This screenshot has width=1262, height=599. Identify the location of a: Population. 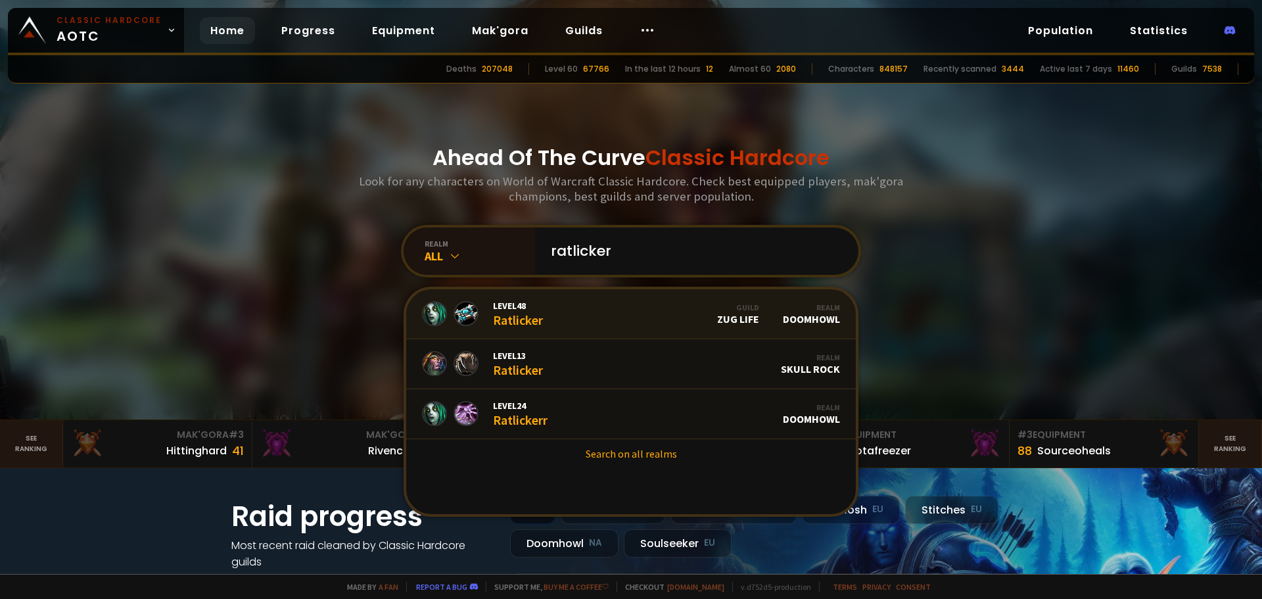
(1060, 30).